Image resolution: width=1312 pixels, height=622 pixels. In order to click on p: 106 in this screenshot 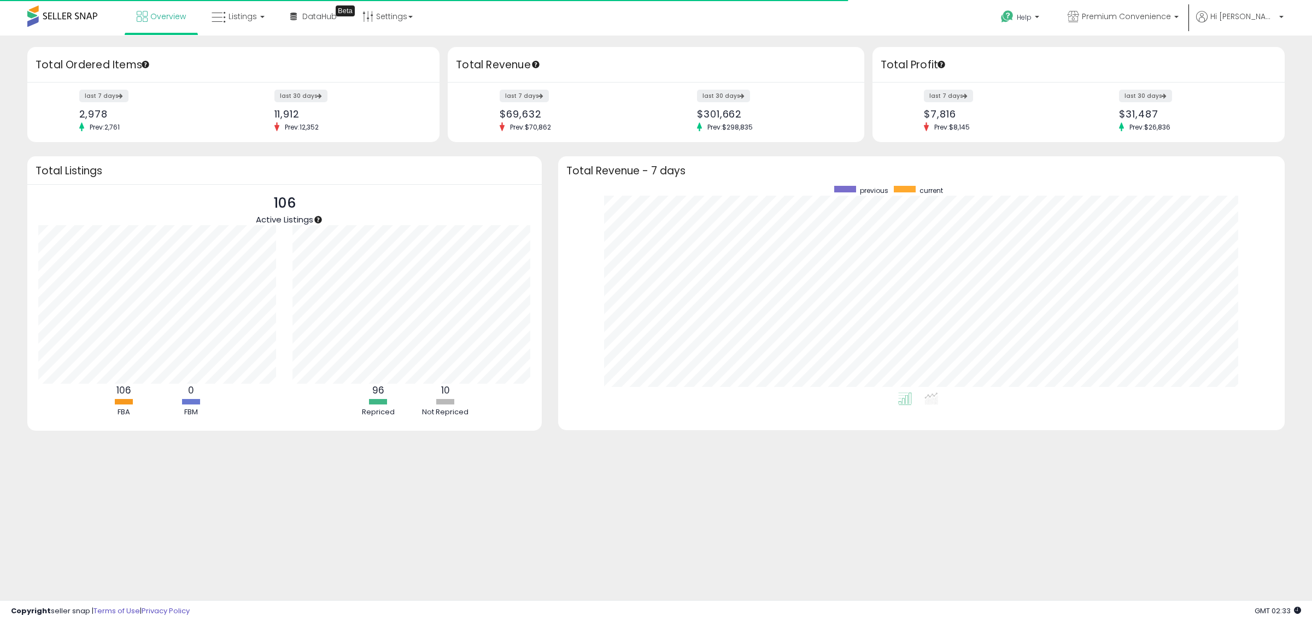, I will do `click(284, 203)`.